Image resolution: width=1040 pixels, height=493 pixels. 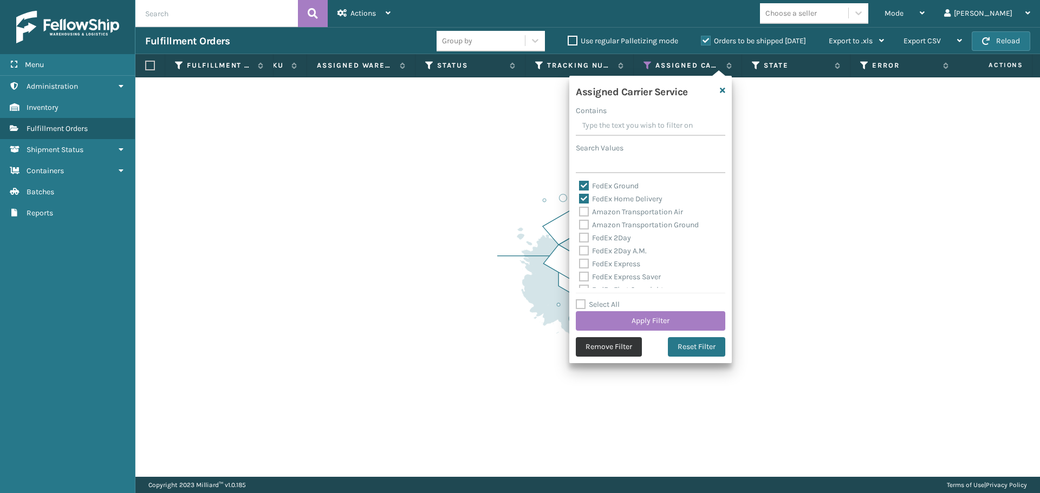 What do you see at coordinates (42, 107) in the screenshot?
I see `span: Inventory` at bounding box center [42, 107].